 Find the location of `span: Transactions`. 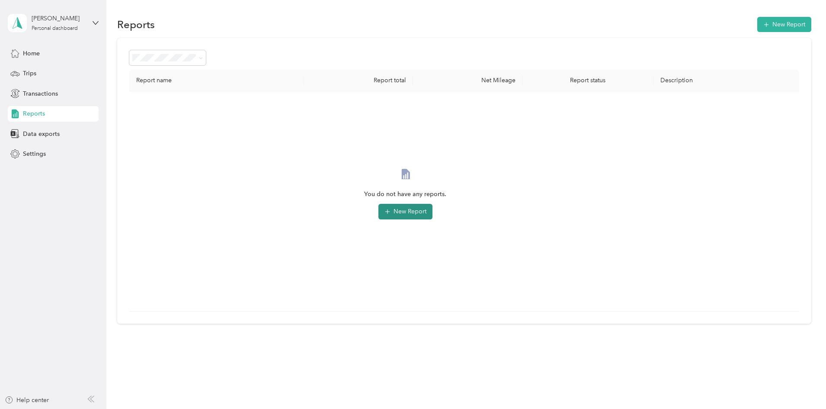

span: Transactions is located at coordinates (40, 93).